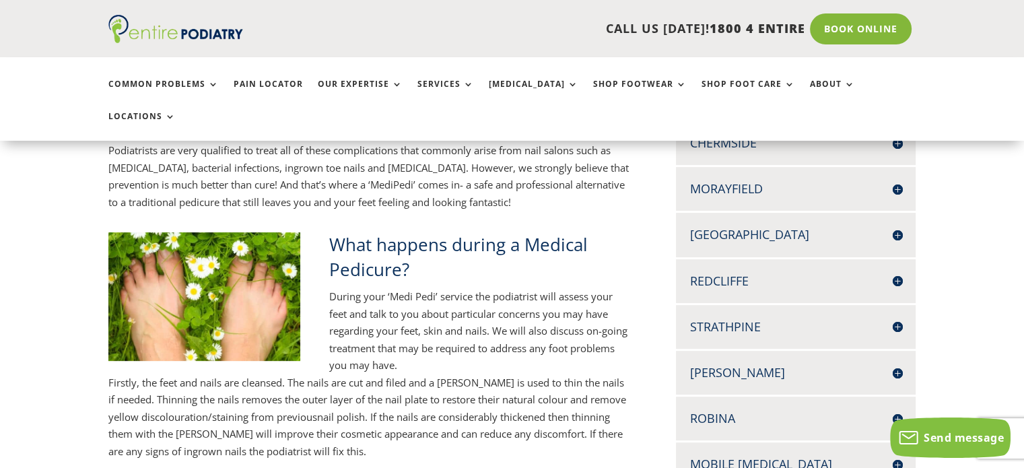  Describe the element at coordinates (142, 126) in the screenshot. I see `a: Locations` at that location.